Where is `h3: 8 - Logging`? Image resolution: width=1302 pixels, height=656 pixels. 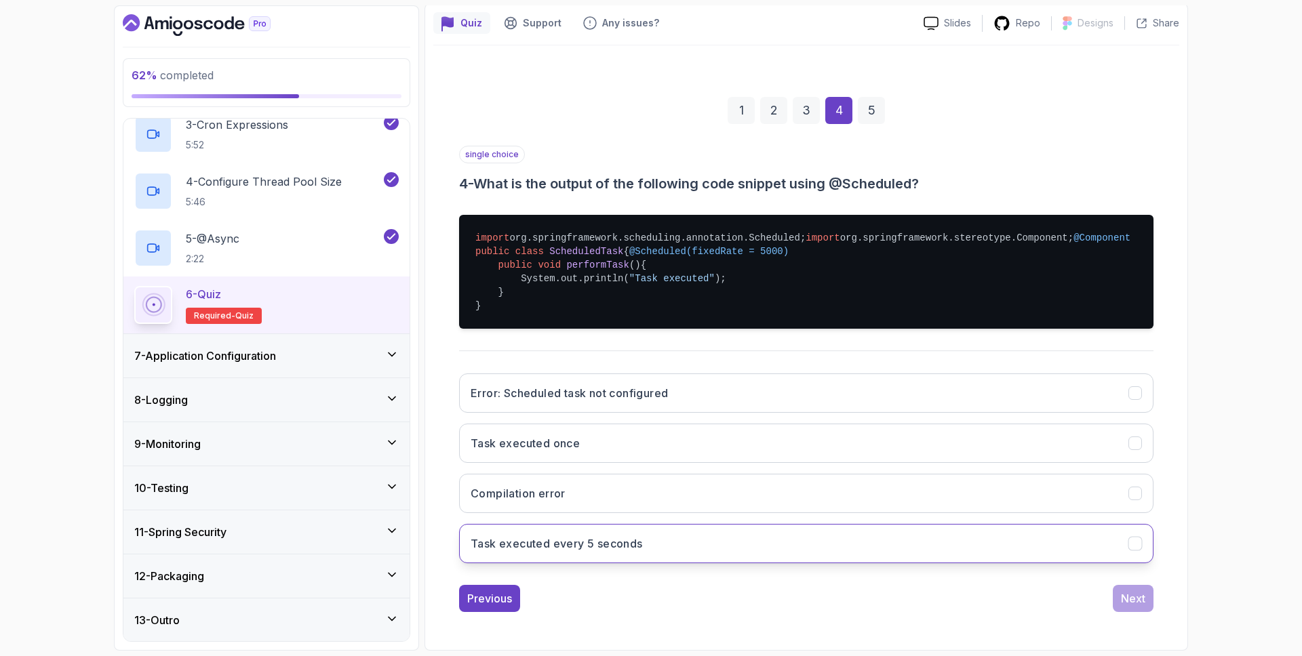 h3: 8 - Logging is located at coordinates (161, 400).